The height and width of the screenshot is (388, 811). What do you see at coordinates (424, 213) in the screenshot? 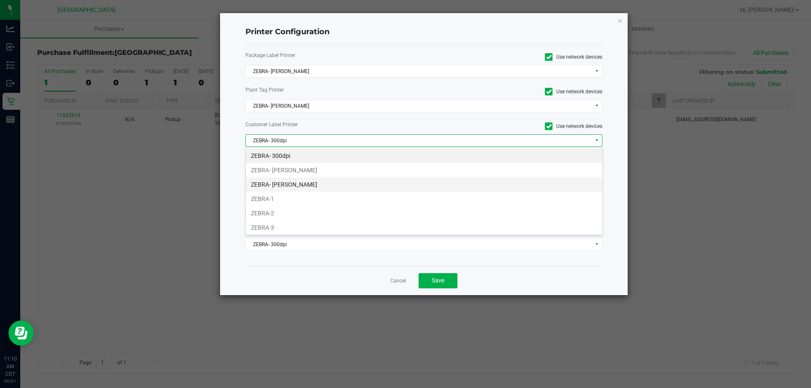
I see `li: ZEBRA-2` at bounding box center [424, 213].